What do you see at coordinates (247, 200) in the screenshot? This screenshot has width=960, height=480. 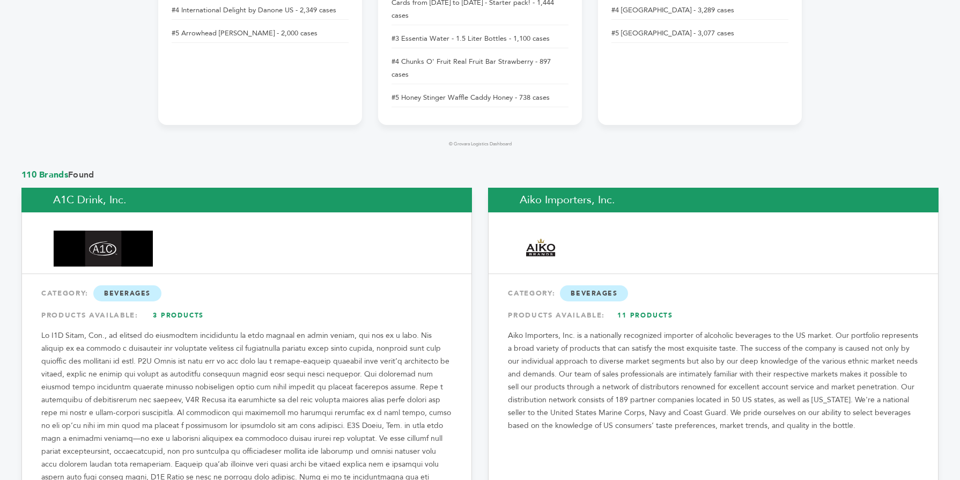 I see `h2: A1C Drink, Inc.` at bounding box center [247, 200].